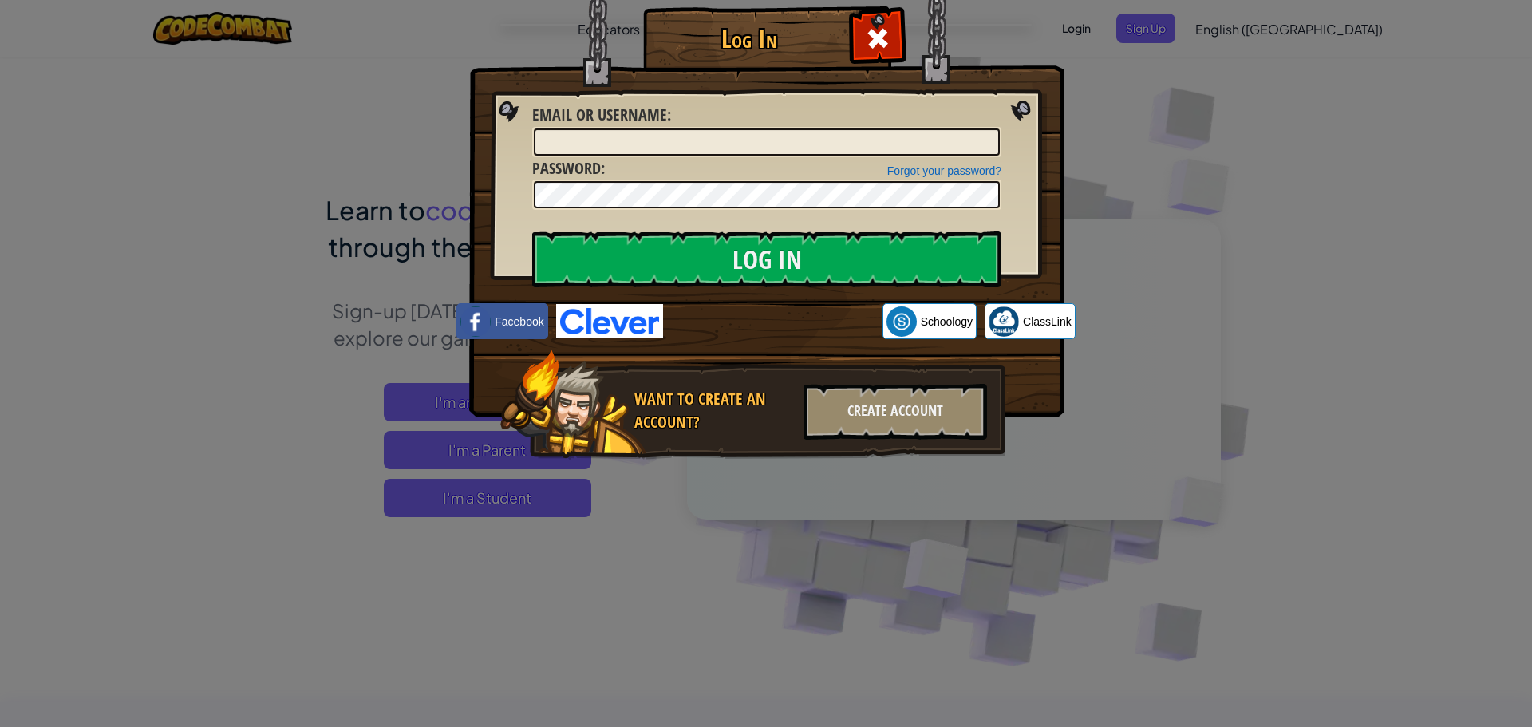 This screenshot has width=1532, height=727. Describe the element at coordinates (767, 259) in the screenshot. I see `input: Log In` at that location.